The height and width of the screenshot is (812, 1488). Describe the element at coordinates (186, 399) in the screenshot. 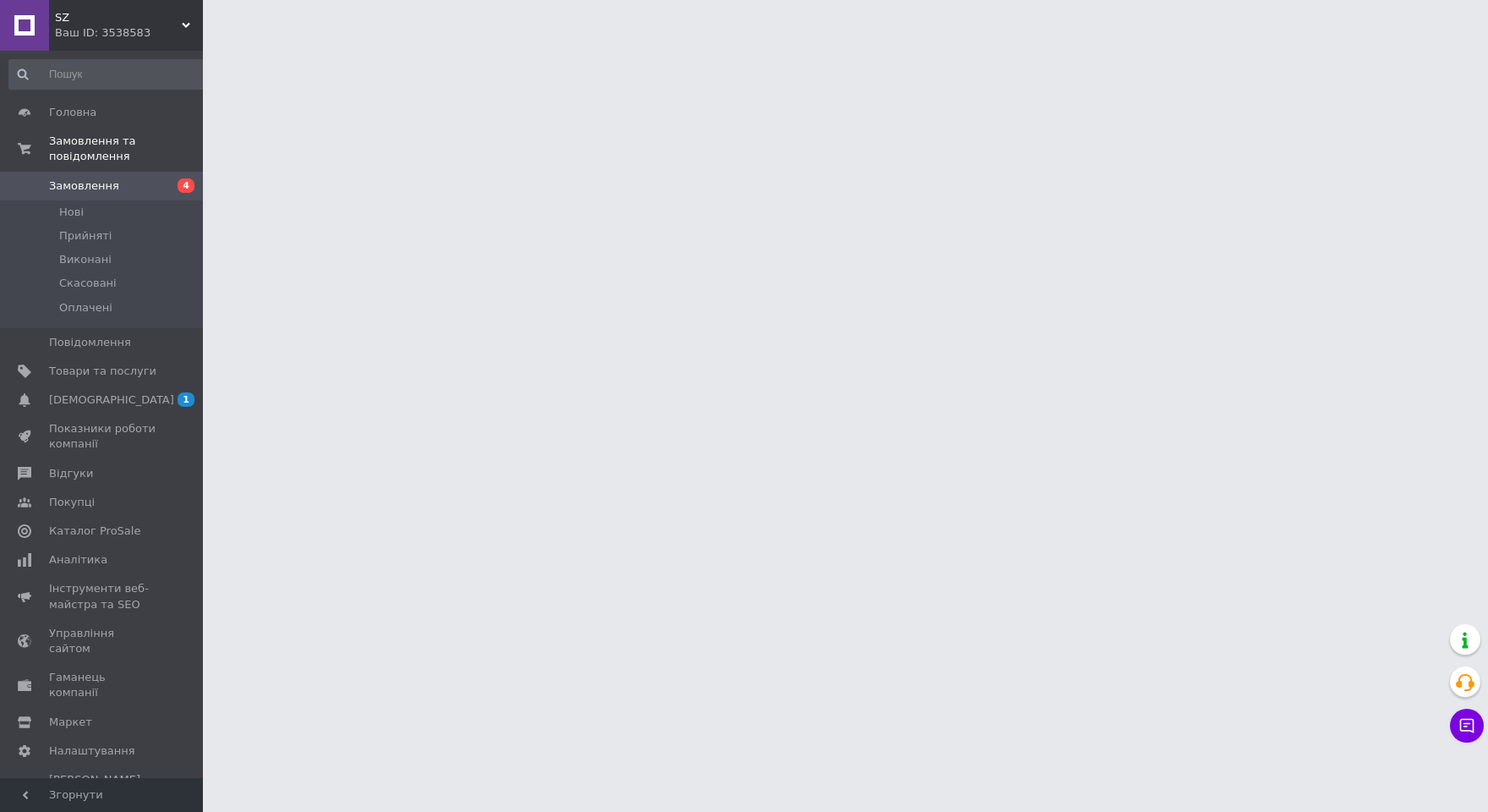

I see `span: 1` at that location.